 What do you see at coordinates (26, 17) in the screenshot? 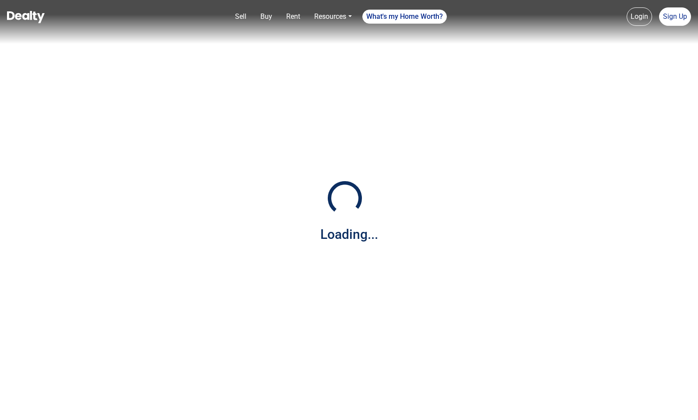
I see `img: Dealty - Buy, Sell & Rent Homes` at bounding box center [26, 17].